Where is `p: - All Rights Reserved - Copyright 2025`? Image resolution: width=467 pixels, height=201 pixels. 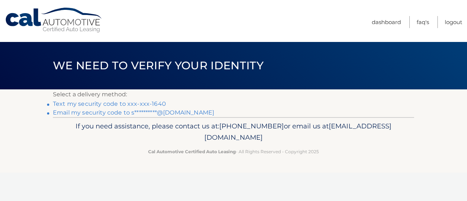 p: - All Rights Reserved - Copyright 2025 is located at coordinates (234, 151).